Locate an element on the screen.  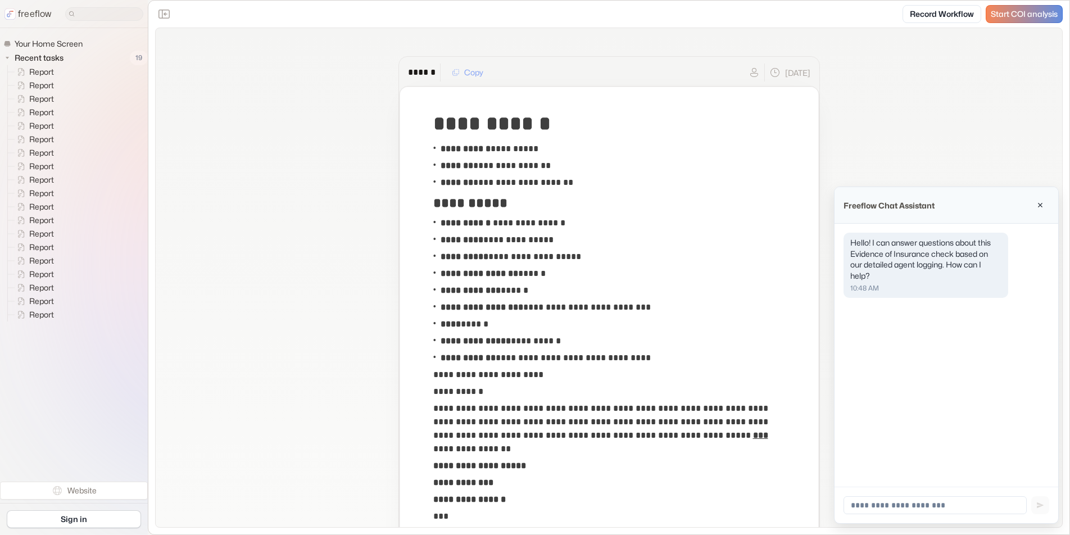
p: 10:48 AM is located at coordinates (926, 288).